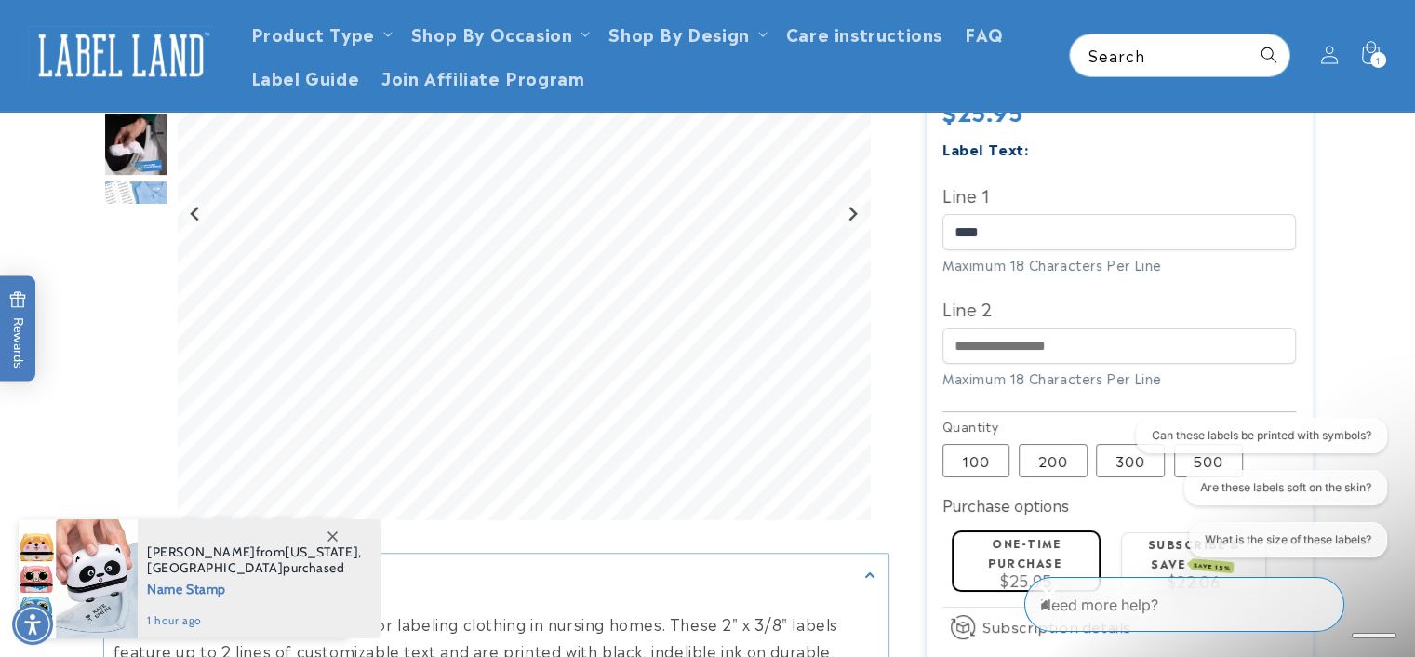 The image size is (1415, 657). Describe the element at coordinates (121, 55) in the screenshot. I see `img: Label Land` at that location.